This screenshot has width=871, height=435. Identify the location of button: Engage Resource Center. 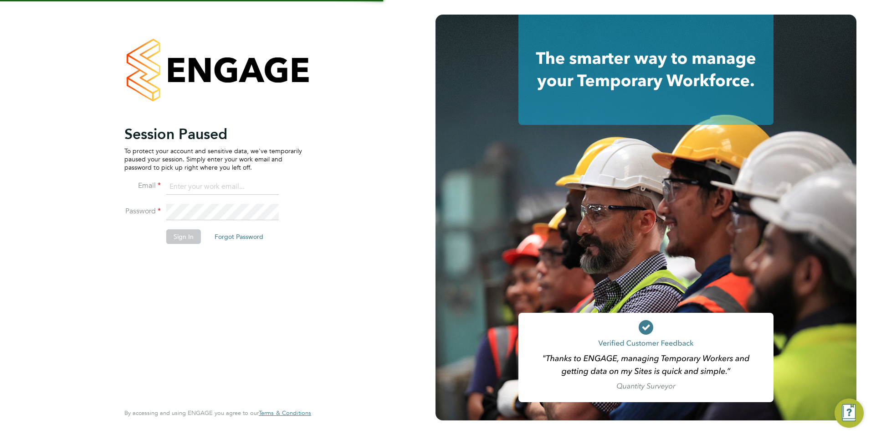
(849, 413).